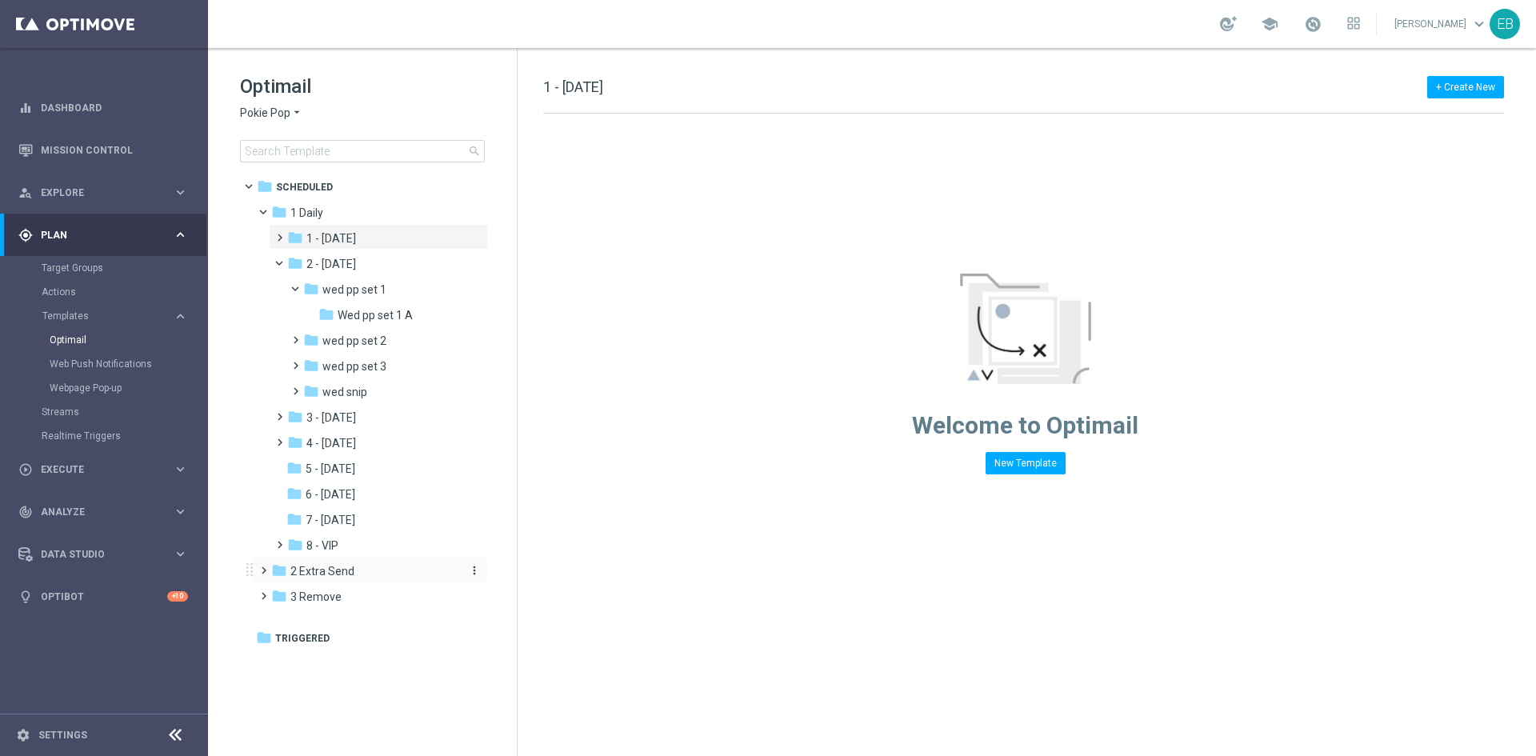 The width and height of the screenshot is (1536, 756). I want to click on span: wed pp set 2, so click(354, 341).